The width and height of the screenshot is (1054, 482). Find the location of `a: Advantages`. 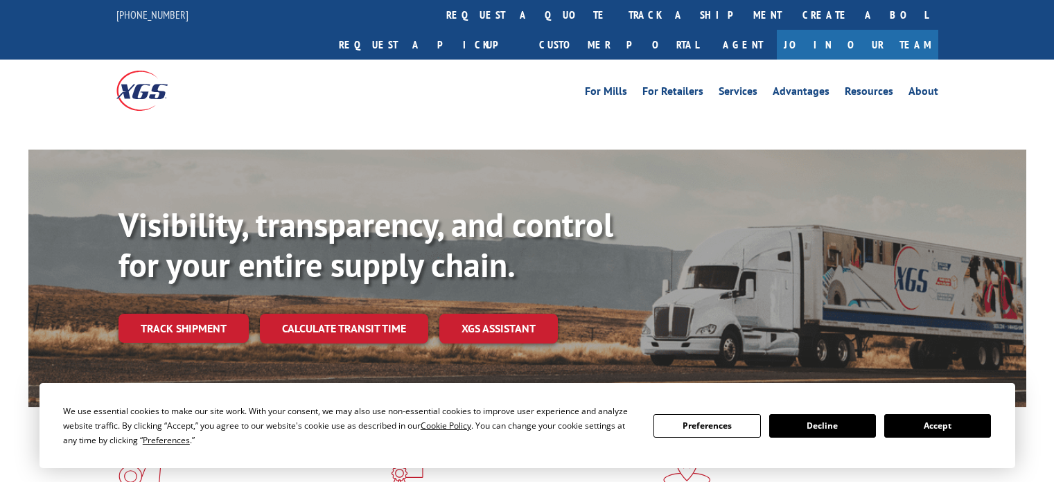

a: Advantages is located at coordinates (801, 94).